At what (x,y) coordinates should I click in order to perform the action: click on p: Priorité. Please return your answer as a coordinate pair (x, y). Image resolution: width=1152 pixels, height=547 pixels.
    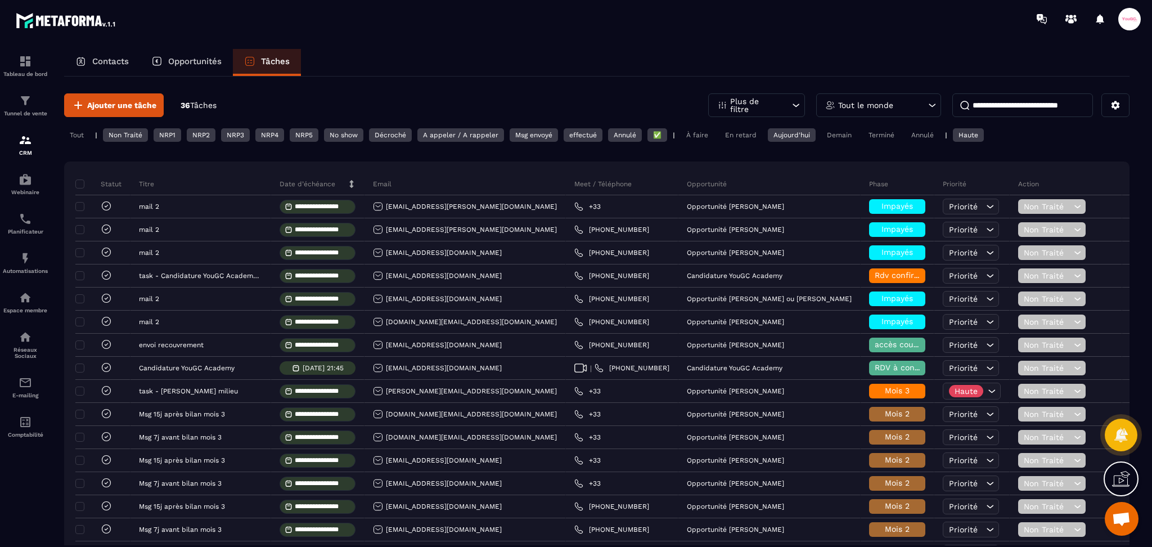
    Looking at the image, I should click on (954, 184).